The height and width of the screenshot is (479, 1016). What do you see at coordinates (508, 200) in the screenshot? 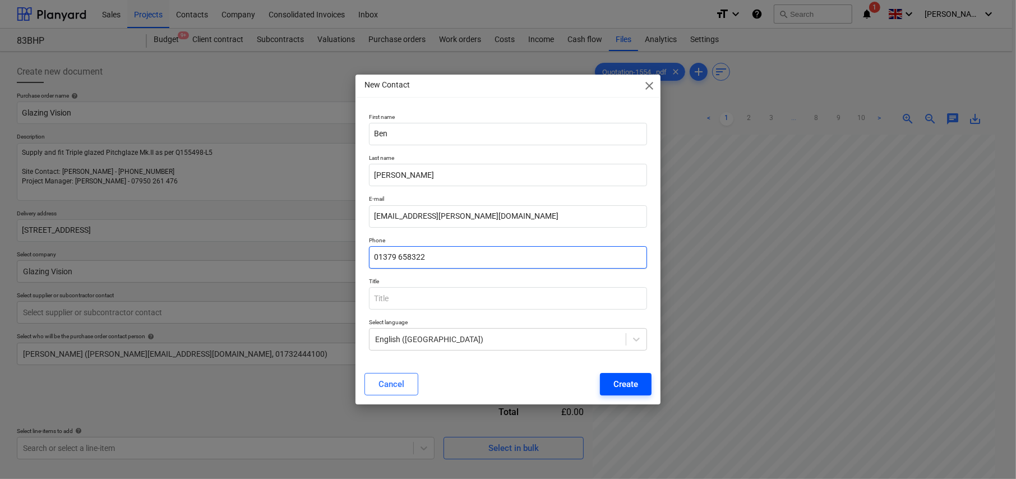
I see `p: E-mail` at bounding box center [508, 200].